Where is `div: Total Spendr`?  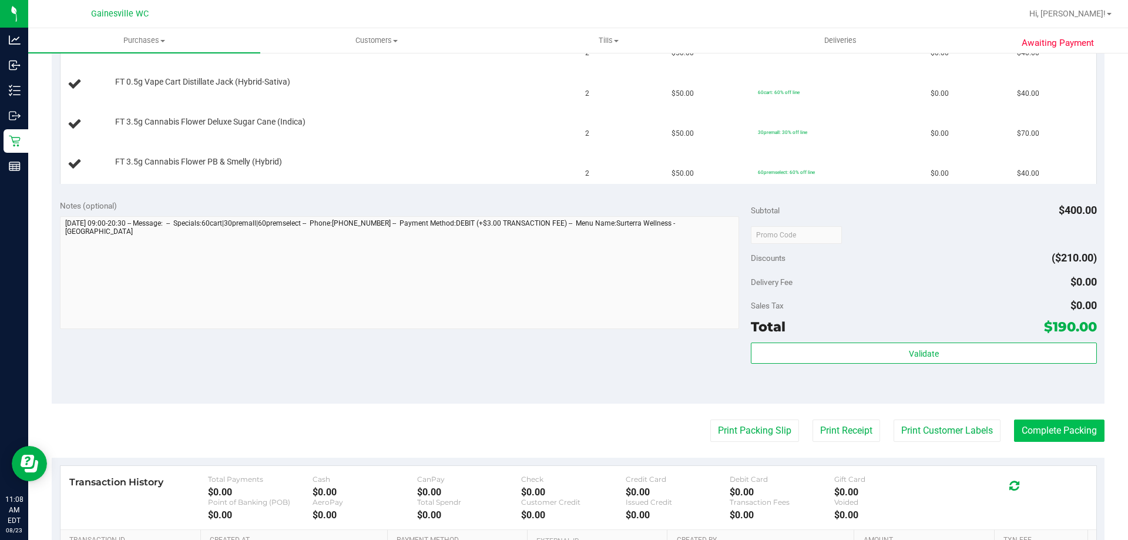
div: Total Spendr is located at coordinates (469, 502).